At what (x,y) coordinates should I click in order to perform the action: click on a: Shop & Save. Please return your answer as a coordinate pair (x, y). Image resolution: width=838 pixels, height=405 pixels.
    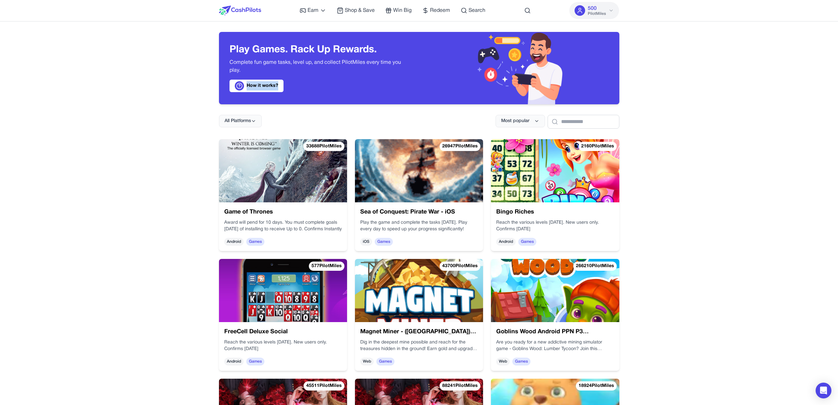
    Looking at the image, I should click on (355, 11).